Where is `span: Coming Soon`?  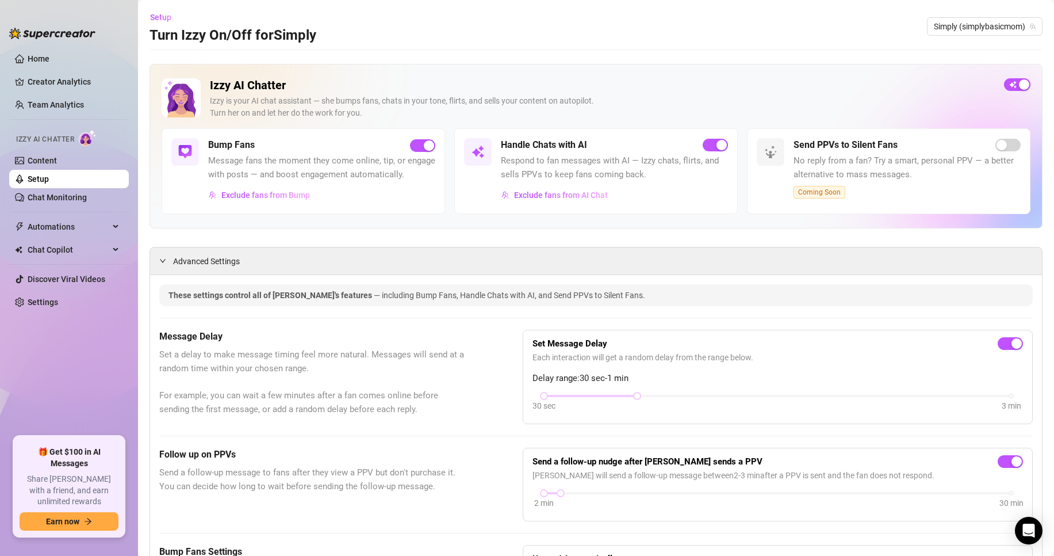
span: Coming Soon is located at coordinates (820, 192).